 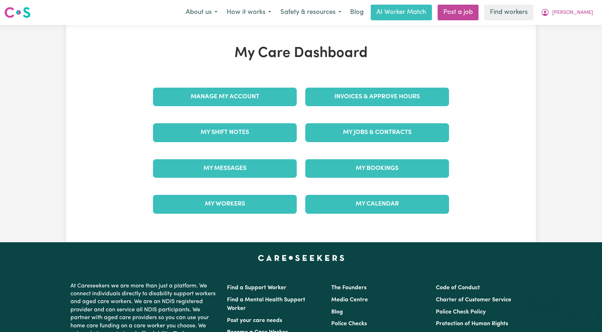 What do you see at coordinates (509, 12) in the screenshot?
I see `a: Find workers` at bounding box center [509, 12].